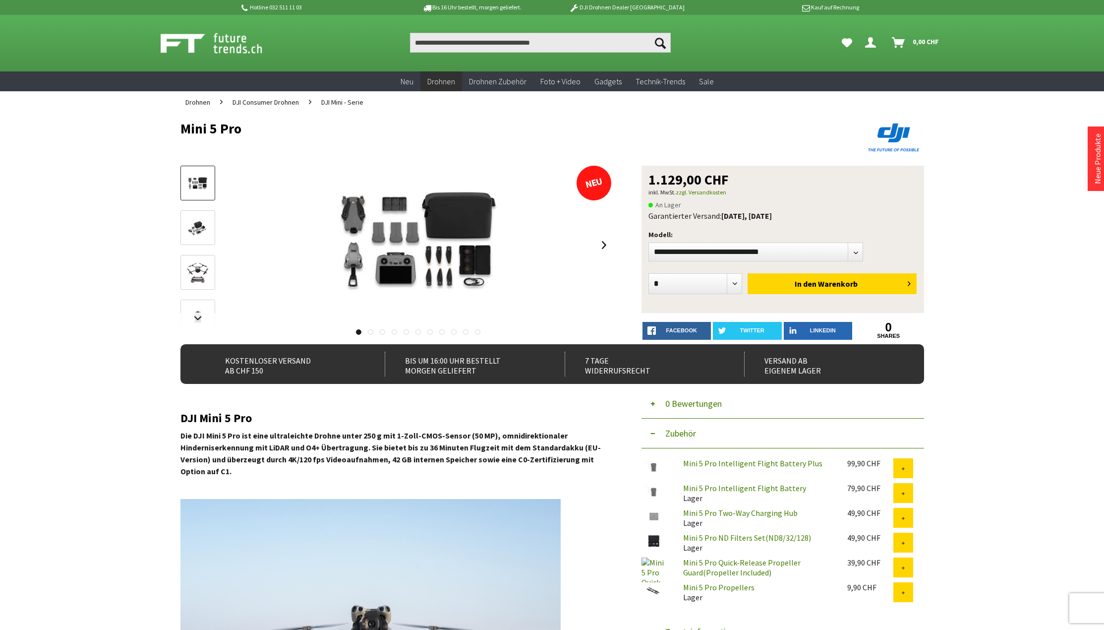 The width and height of the screenshot is (1104, 630). Describe the element at coordinates (342, 102) in the screenshot. I see `span: DJI Mini - Serie` at that location.